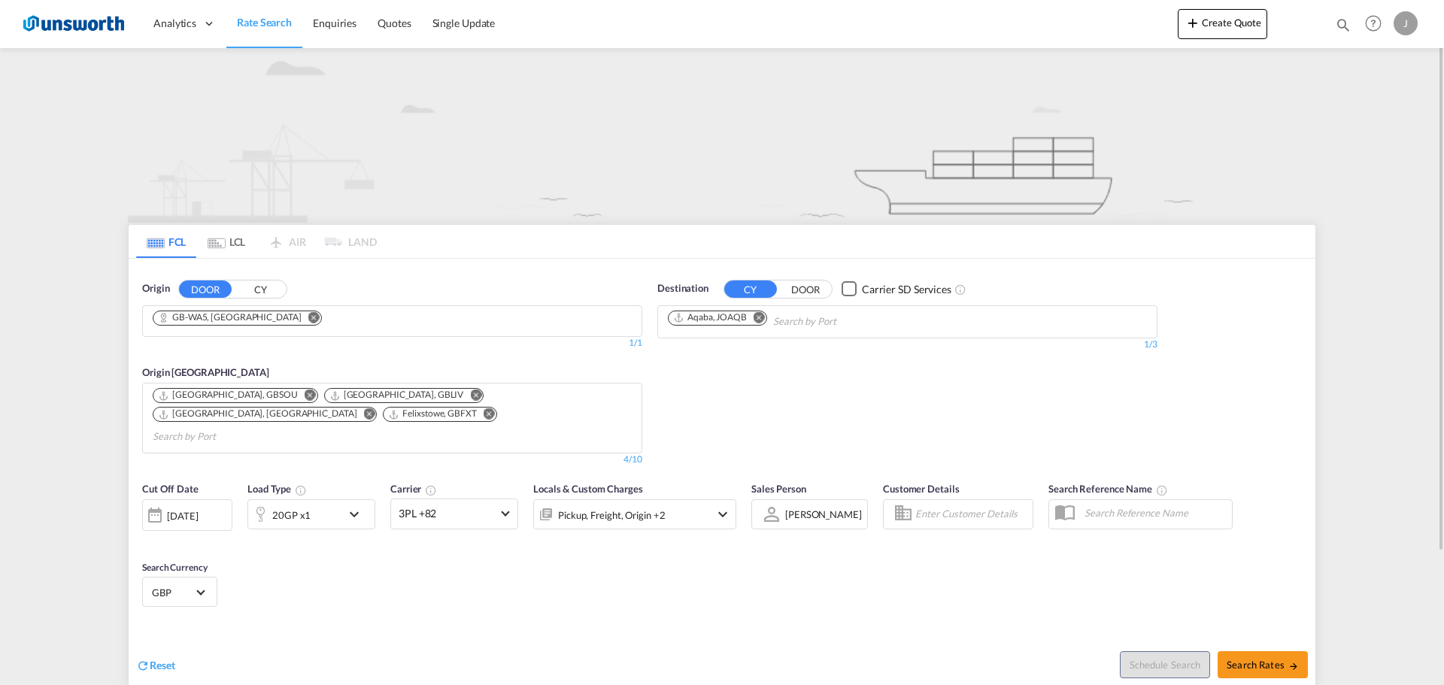 Image resolution: width=1444 pixels, height=685 pixels. Describe the element at coordinates (448, 514) in the screenshot. I see `span: 3PL +82` at that location.